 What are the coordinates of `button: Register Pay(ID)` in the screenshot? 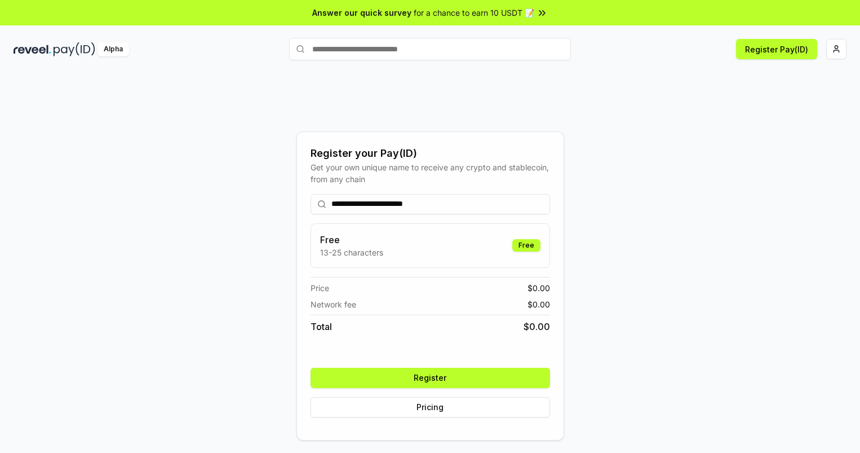 It's located at (777, 49).